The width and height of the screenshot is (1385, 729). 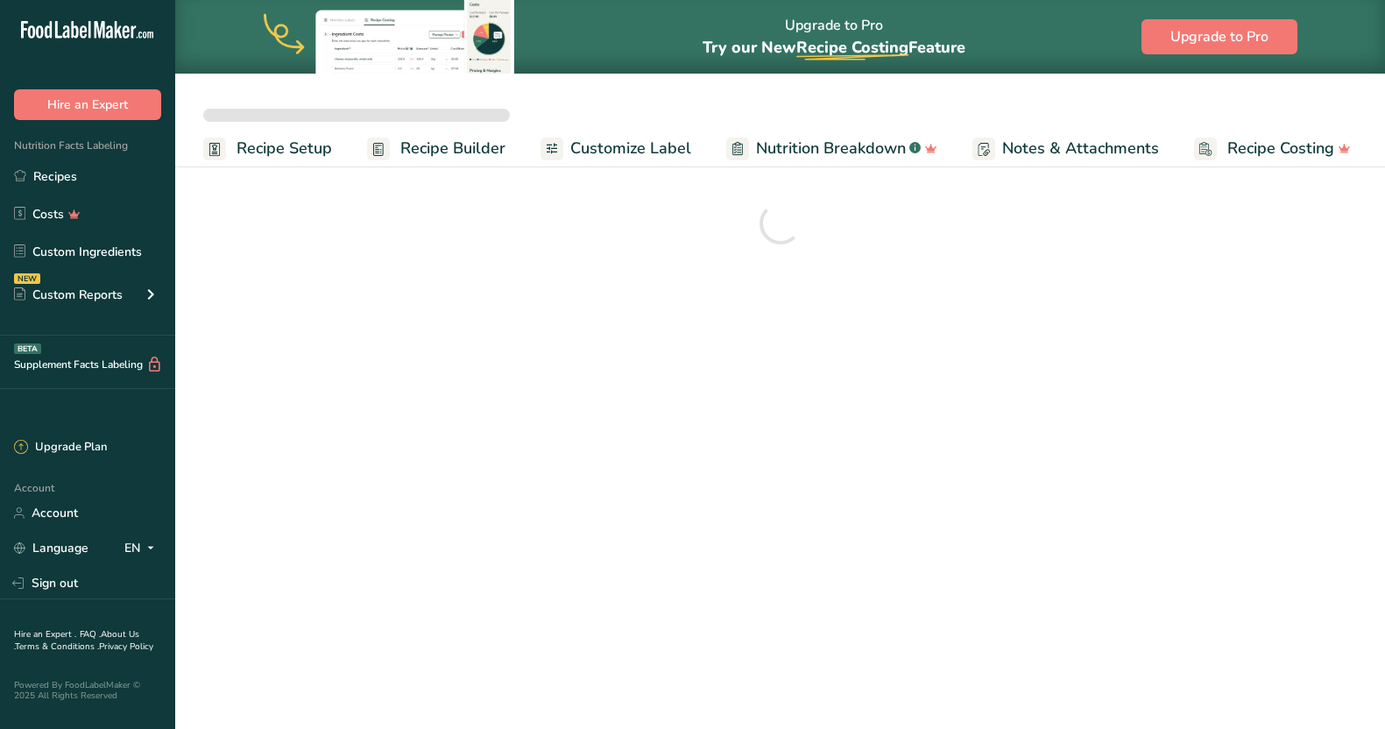 I want to click on a: Customize Label, so click(x=616, y=148).